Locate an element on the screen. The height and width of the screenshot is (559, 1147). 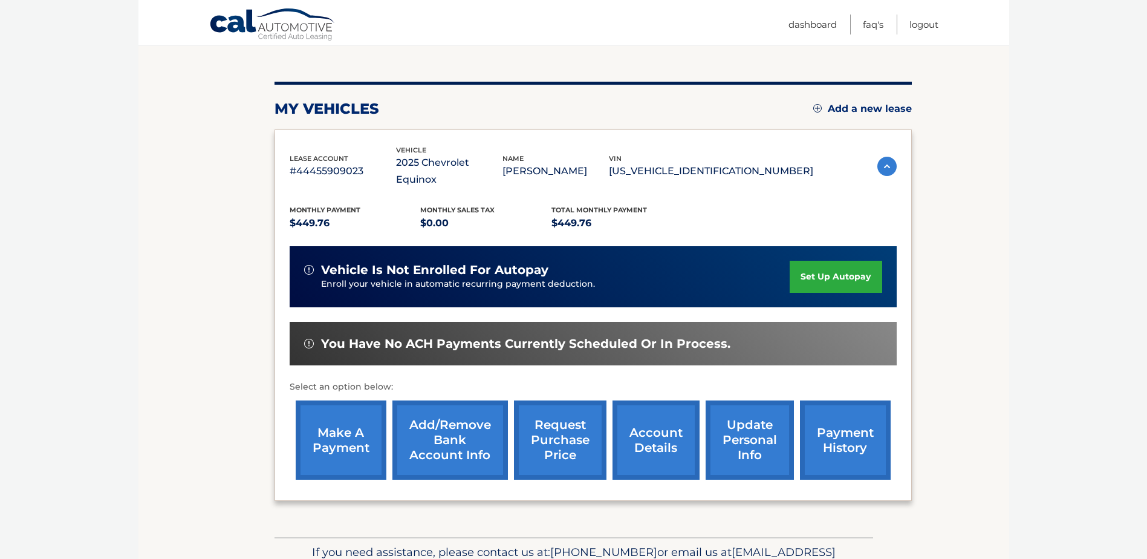
a: Cal Automotive is located at coordinates (273, 25).